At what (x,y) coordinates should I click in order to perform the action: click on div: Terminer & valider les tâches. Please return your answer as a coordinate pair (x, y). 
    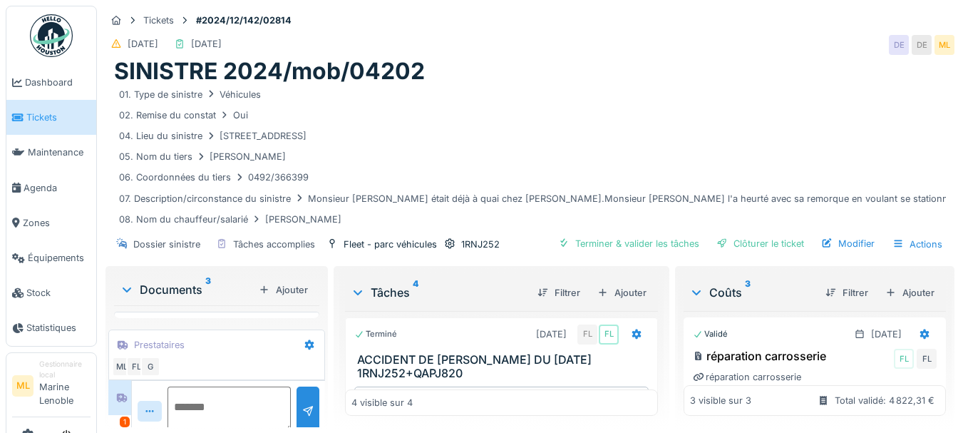
    Looking at the image, I should click on (628, 243).